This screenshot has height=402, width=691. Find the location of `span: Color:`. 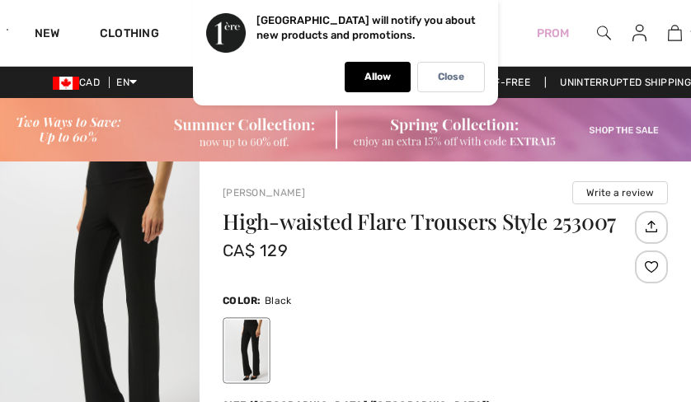

span: Color: is located at coordinates (241, 301).